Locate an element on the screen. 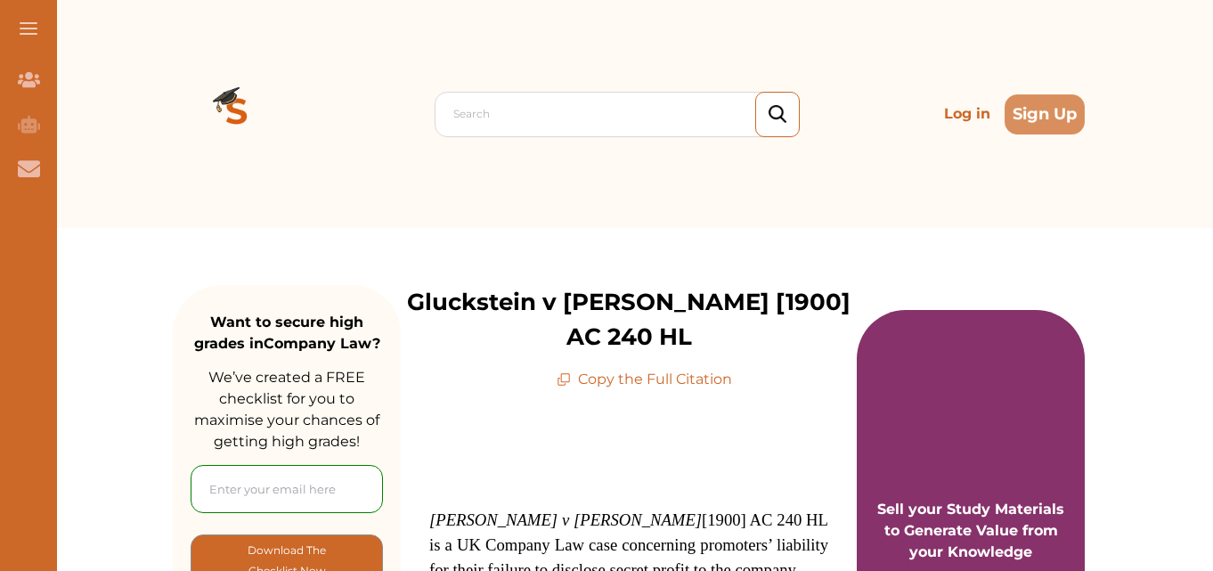 The height and width of the screenshot is (571, 1213). img: Logo is located at coordinates (237, 114).